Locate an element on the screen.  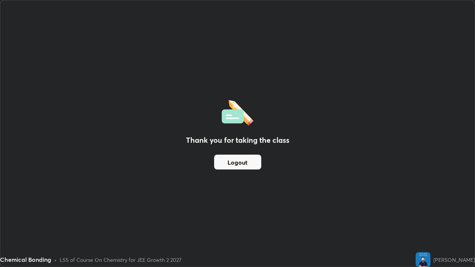
img: 5d08488de79a497091e7e6dfb017ba0b.jpg is located at coordinates (423, 260).